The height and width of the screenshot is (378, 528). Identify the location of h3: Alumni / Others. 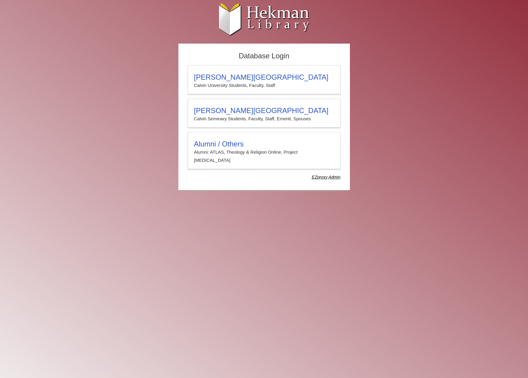
(264, 144).